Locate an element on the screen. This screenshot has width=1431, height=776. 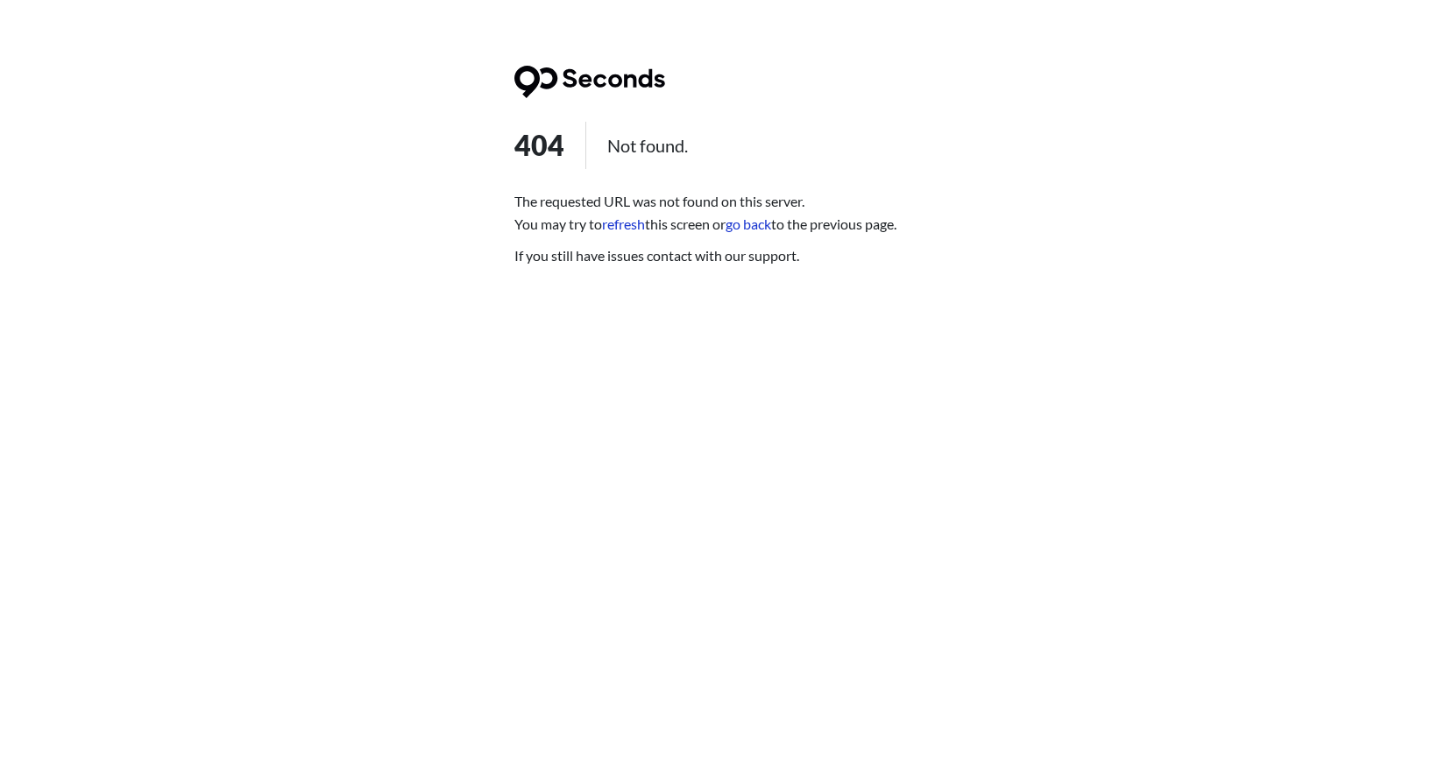
img: 90 Seconds is located at coordinates (590, 81).